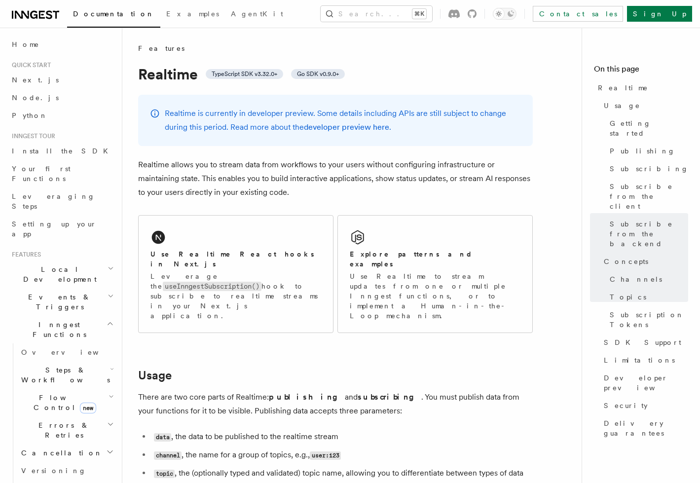  Describe the element at coordinates (649, 234) in the screenshot. I see `span: Subscribe from the backend` at that location.